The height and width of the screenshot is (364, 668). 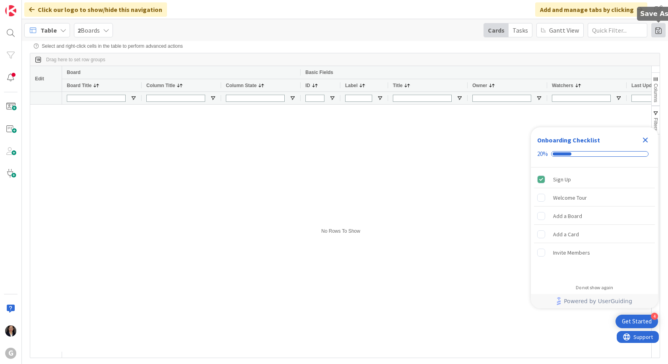 What do you see at coordinates (636, 321) in the screenshot?
I see `div: Get Started` at bounding box center [636, 321].